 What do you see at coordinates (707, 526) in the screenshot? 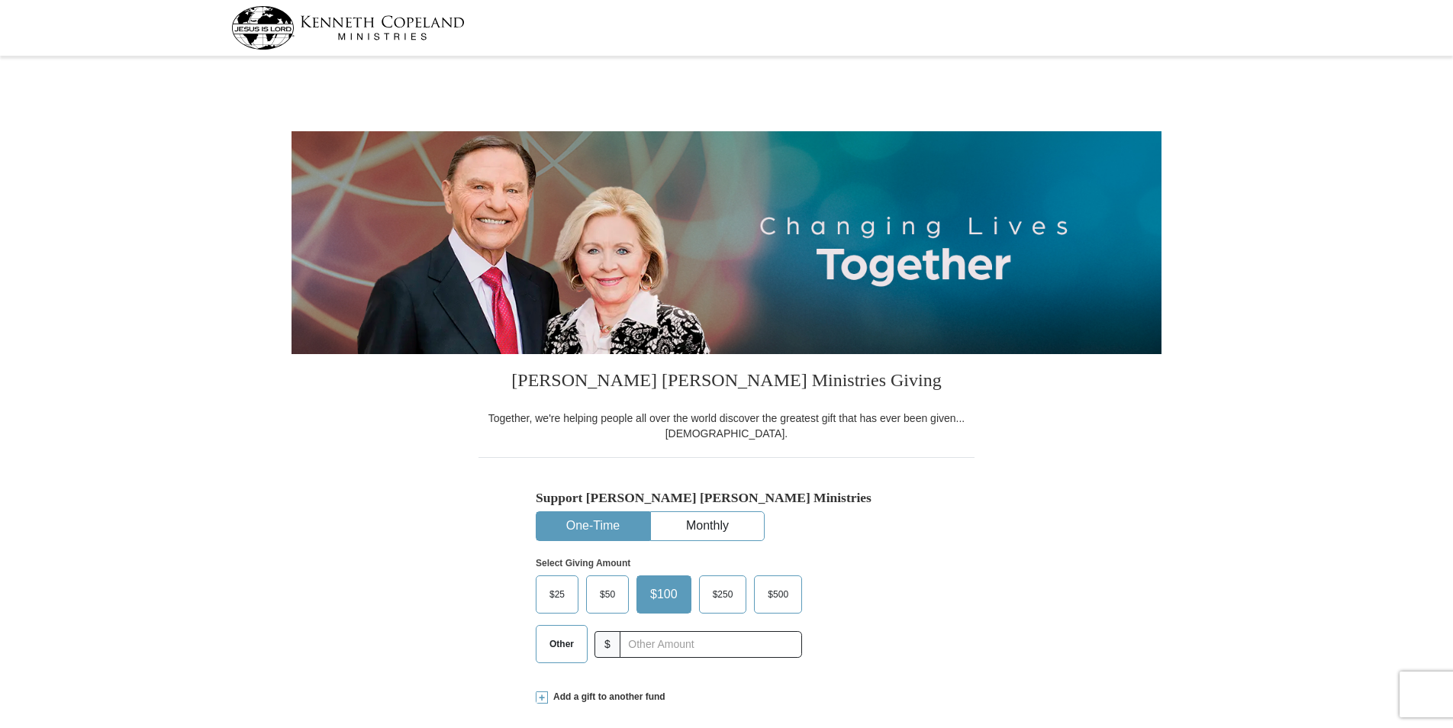
I see `button: Monthly` at bounding box center [707, 526].